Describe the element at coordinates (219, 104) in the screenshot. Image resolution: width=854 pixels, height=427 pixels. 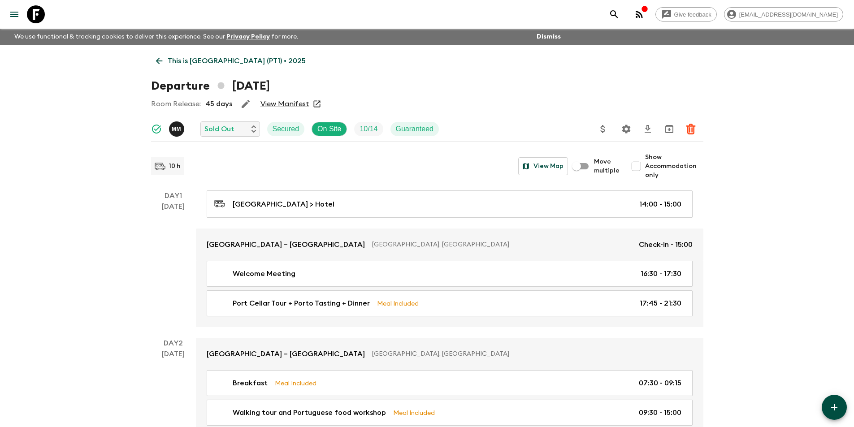
I see `p: 45 days` at that location.